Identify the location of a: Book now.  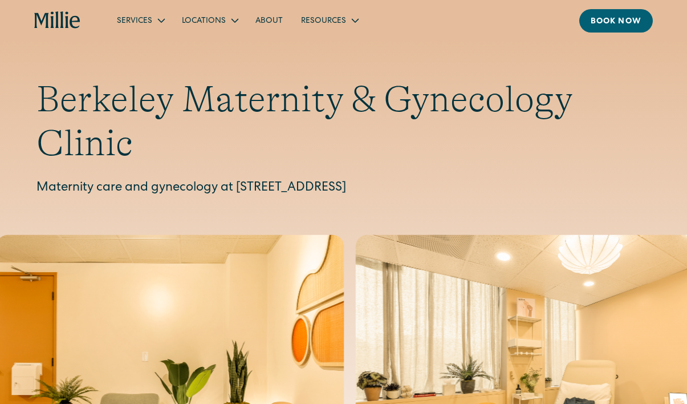
(616, 21).